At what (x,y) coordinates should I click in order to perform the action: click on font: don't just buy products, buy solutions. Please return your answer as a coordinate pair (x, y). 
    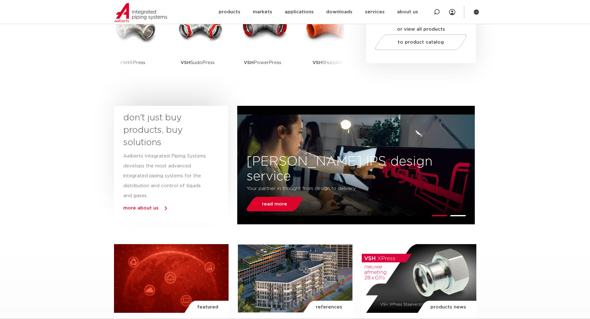
    Looking at the image, I should click on (153, 130).